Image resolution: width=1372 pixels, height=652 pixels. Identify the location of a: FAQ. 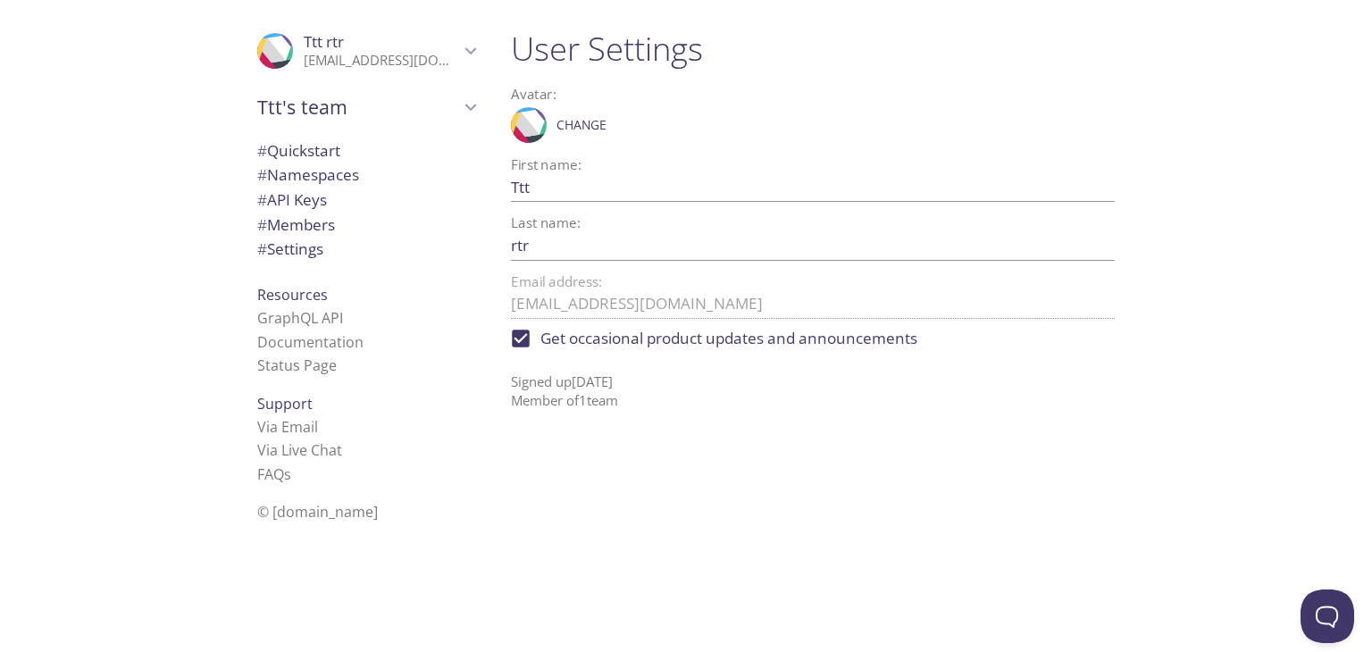
(274, 474).